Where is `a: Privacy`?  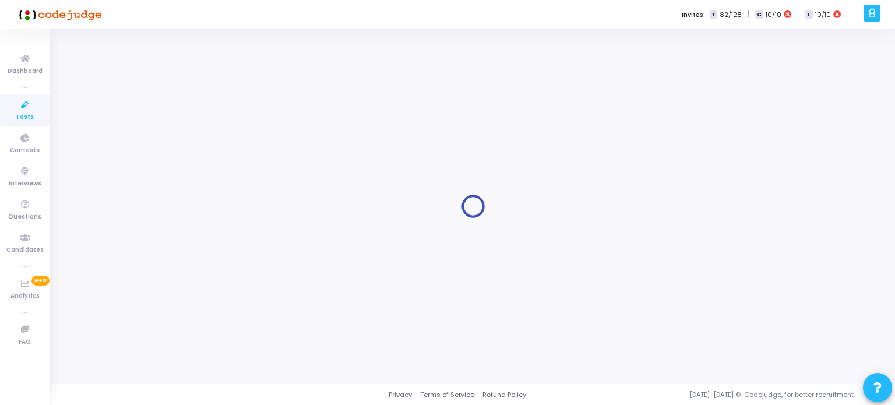 a: Privacy is located at coordinates (400, 395).